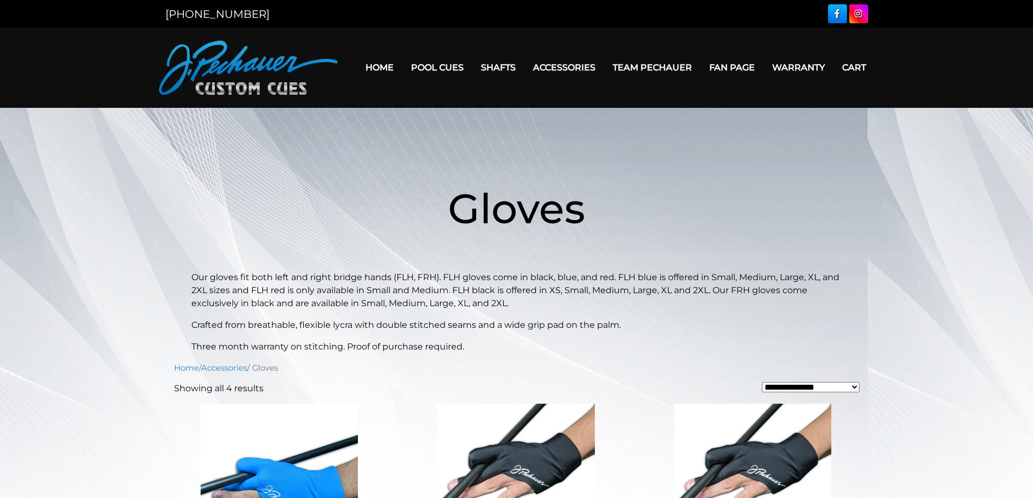 This screenshot has height=498, width=1033. What do you see at coordinates (732, 67) in the screenshot?
I see `a: Fan Page` at bounding box center [732, 67].